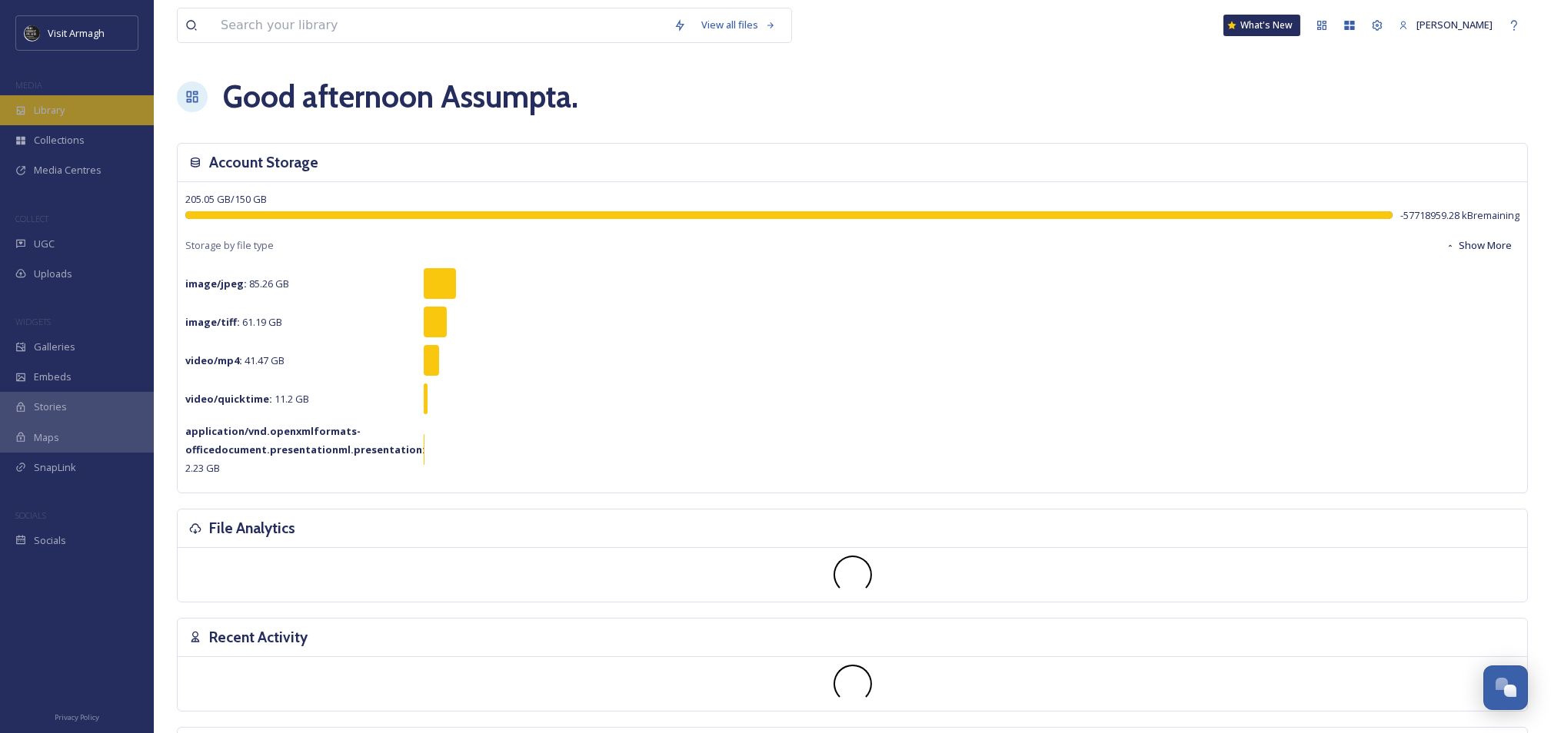  Describe the element at coordinates (401, 97) in the screenshot. I see `h1: Good afternoon Assumpta .` at that location.